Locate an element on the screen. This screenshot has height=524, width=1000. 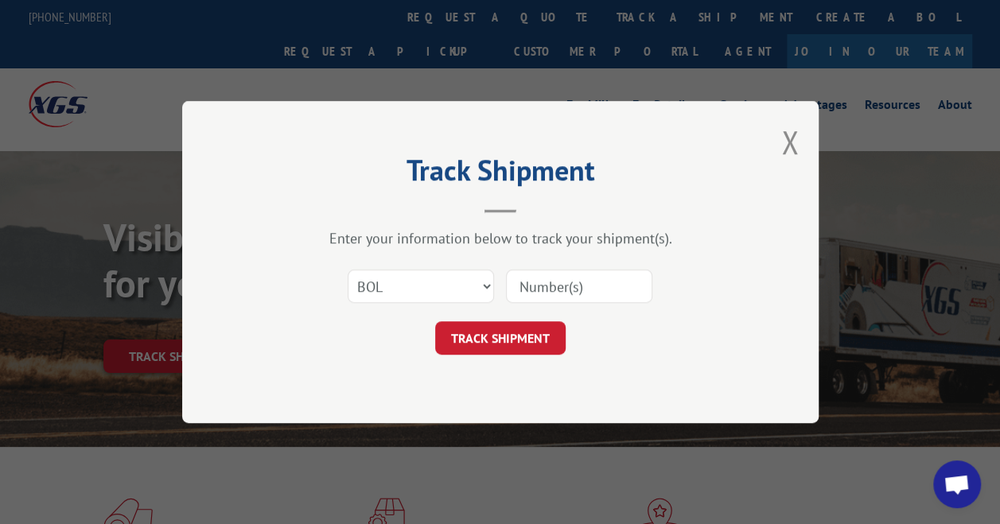
input: Number(s) is located at coordinates (579, 286).